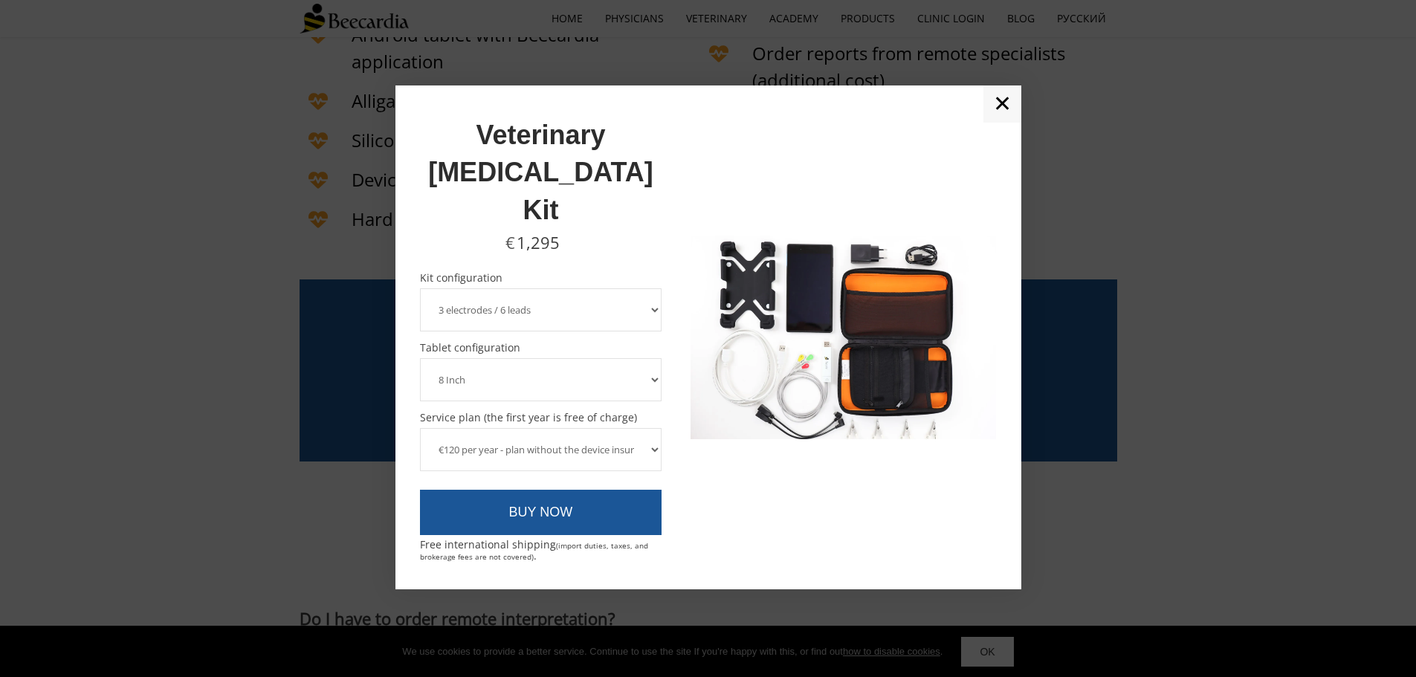 This screenshot has height=677, width=1416. I want to click on span: 1,295, so click(538, 242).